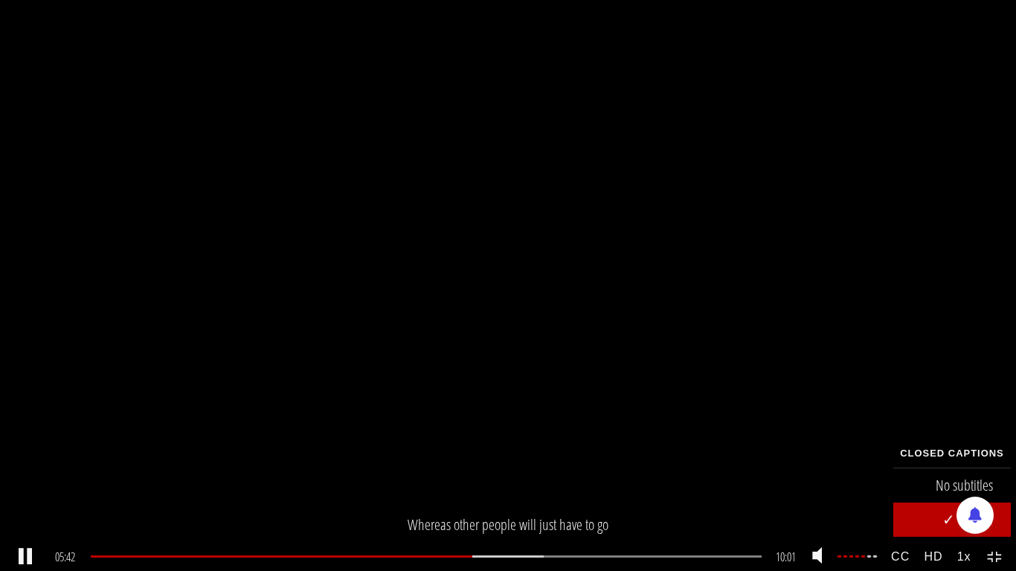 This screenshot has width=1016, height=571. Describe the element at coordinates (901, 557) in the screenshot. I see `strong: CC` at that location.